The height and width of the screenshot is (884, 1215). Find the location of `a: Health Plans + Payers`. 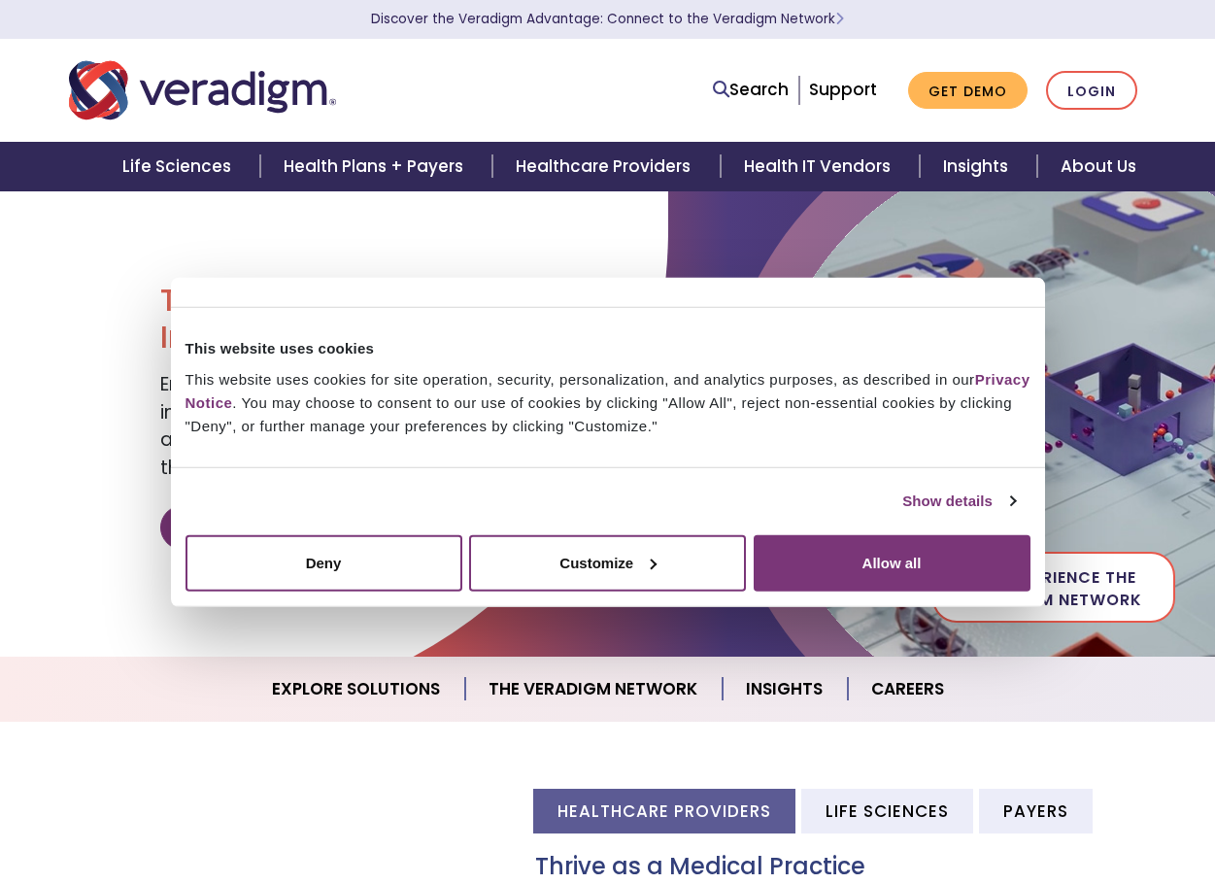

a: Health Plans + Payers is located at coordinates (376, 166).